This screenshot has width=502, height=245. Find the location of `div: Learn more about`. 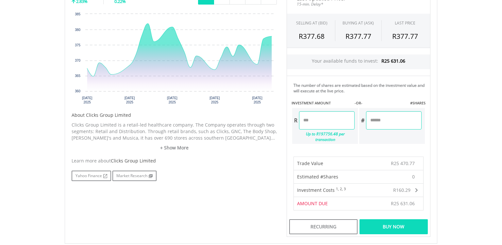

div: Learn more about is located at coordinates (174, 161).